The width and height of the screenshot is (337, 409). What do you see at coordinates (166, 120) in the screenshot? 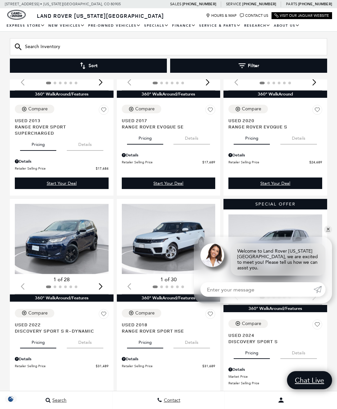
I see `span: Used 2017` at bounding box center [166, 120].